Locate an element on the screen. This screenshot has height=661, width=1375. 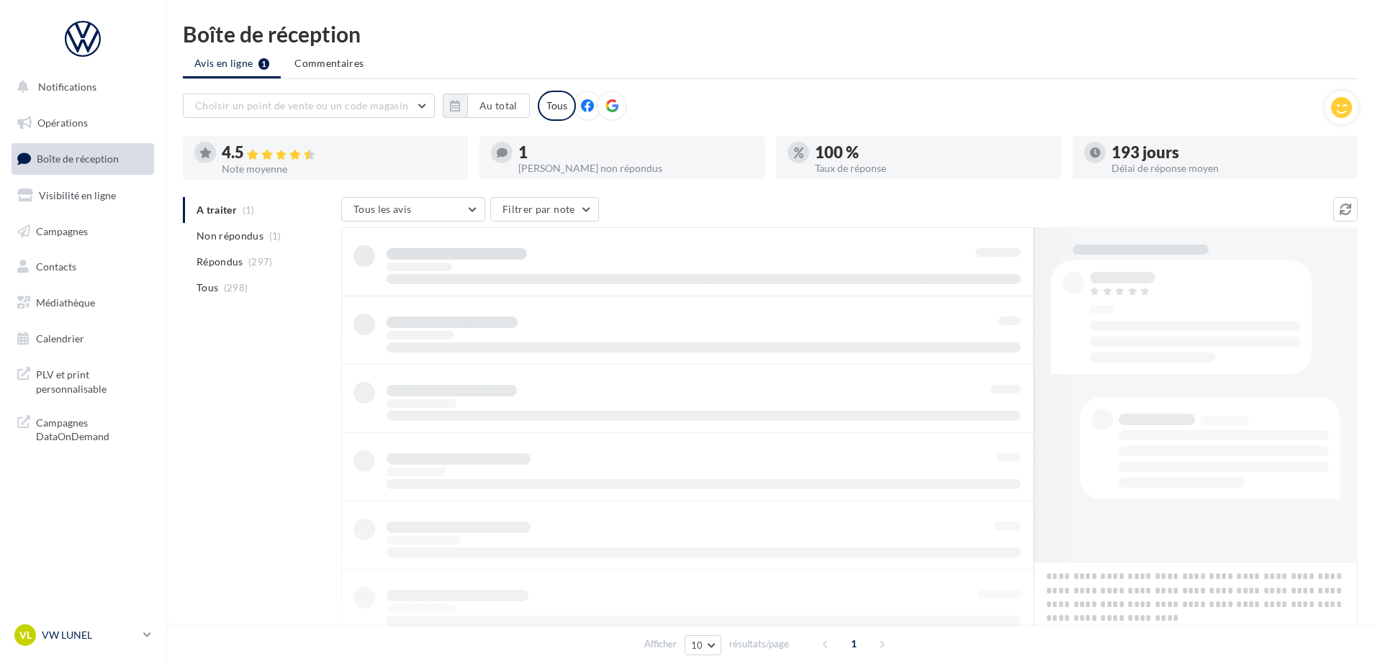
a: VL VW LUNEL is located at coordinates (83, 635).